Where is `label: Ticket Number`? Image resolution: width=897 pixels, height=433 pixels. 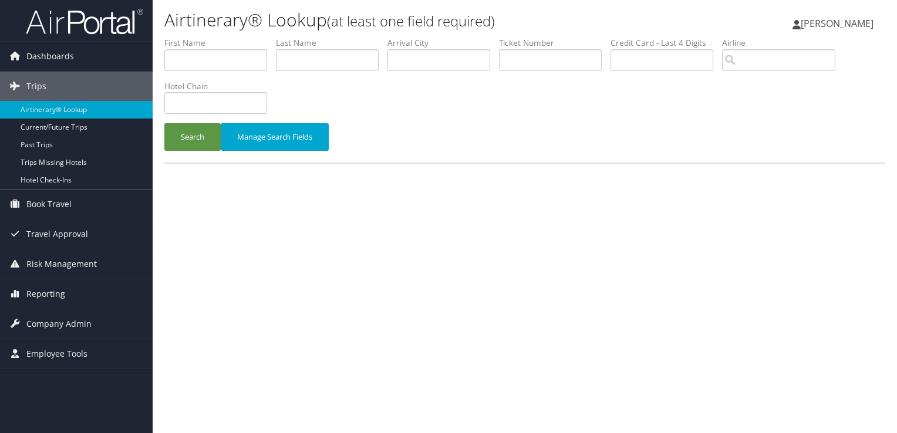
label: Ticket Number is located at coordinates (555, 43).